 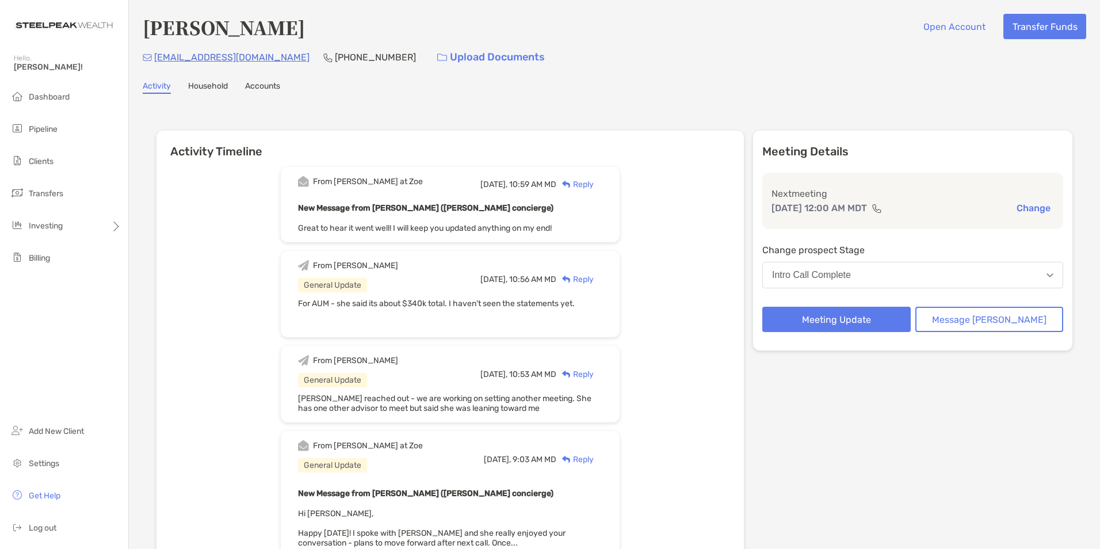 I want to click on div: Intro Call Complete, so click(x=811, y=275).